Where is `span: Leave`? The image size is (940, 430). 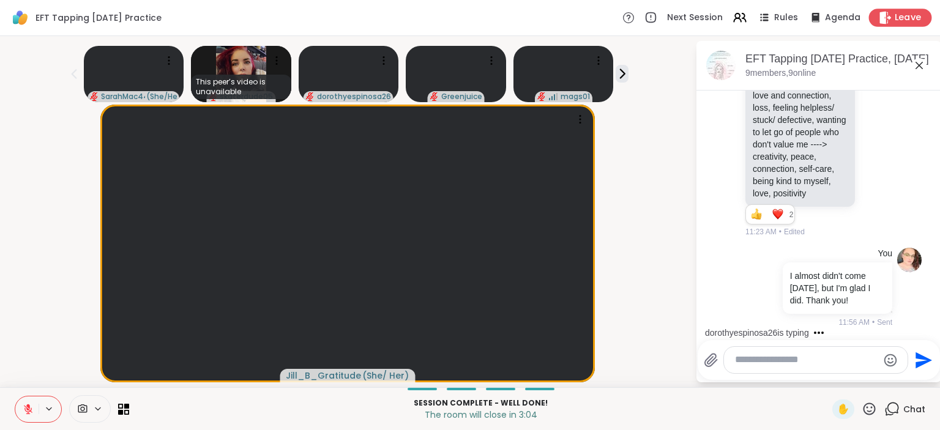 span: Leave is located at coordinates (908, 18).